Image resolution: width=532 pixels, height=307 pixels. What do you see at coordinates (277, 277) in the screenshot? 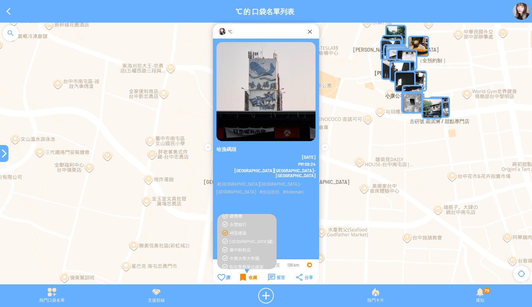
I see `div: 留言` at bounding box center [277, 277].